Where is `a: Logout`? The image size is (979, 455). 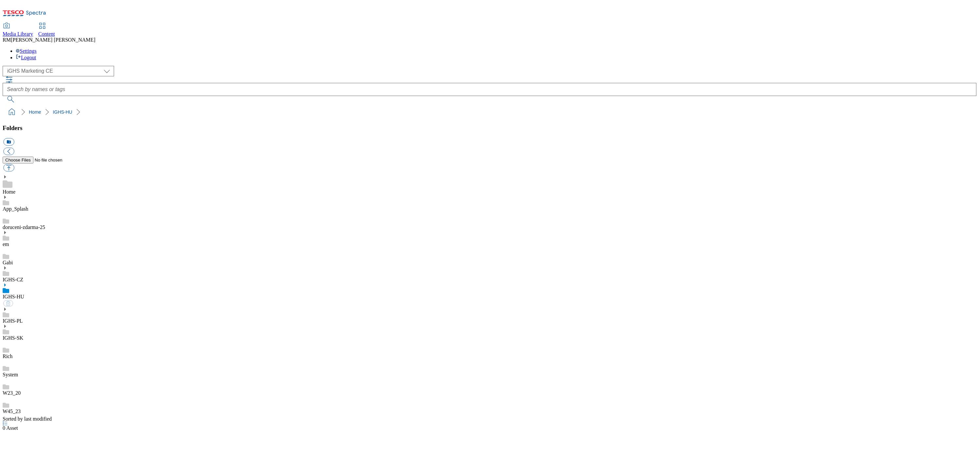
a: Logout is located at coordinates (26, 57).